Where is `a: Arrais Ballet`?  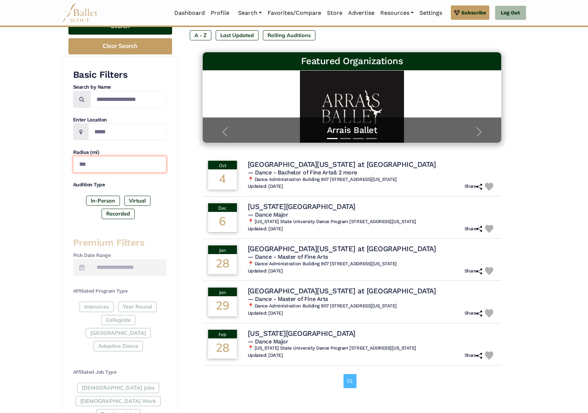
a: Arrais Ballet is located at coordinates (352, 130).